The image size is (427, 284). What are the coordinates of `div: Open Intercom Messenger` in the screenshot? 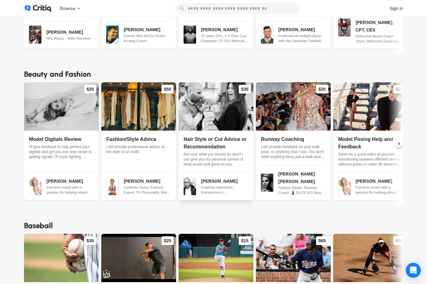 It's located at (414, 270).